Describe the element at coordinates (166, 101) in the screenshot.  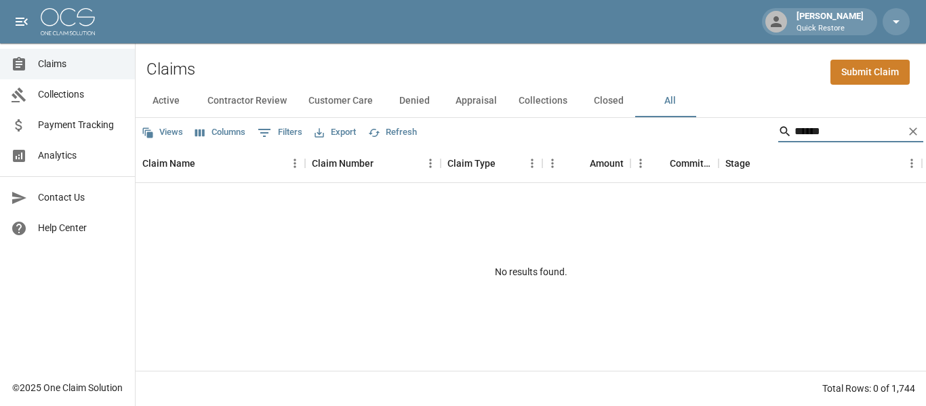
I see `button: Active` at that location.